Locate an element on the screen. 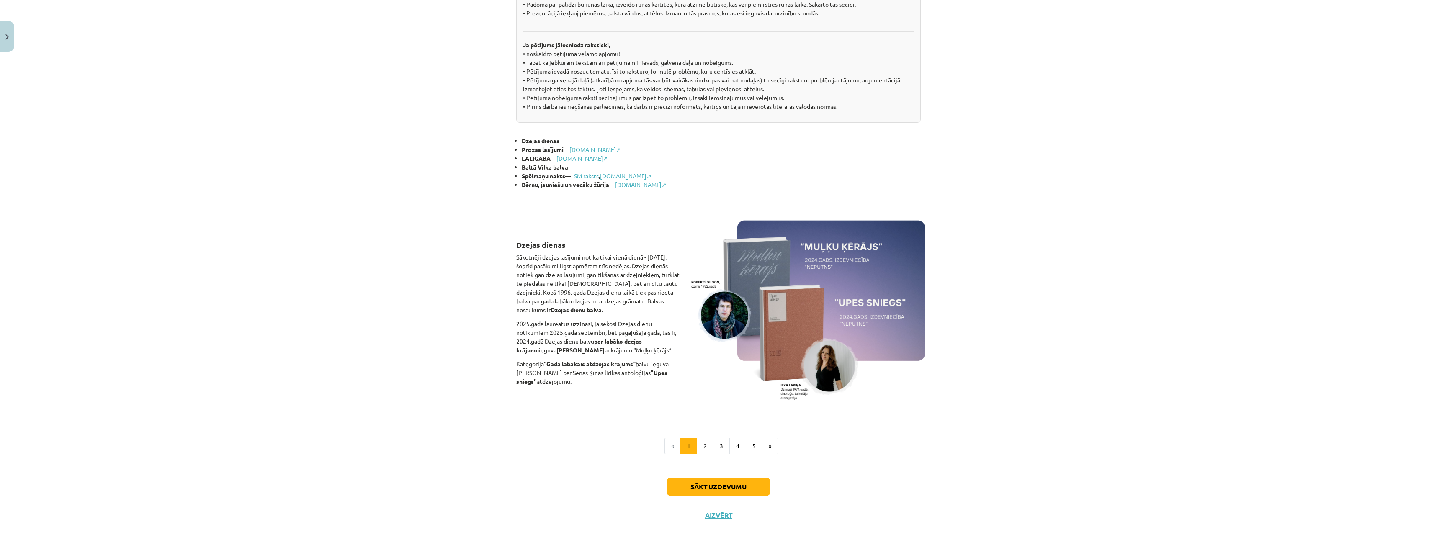 Image resolution: width=1437 pixels, height=550 pixels. strong: Baltā Vilka balva is located at coordinates (545, 167).